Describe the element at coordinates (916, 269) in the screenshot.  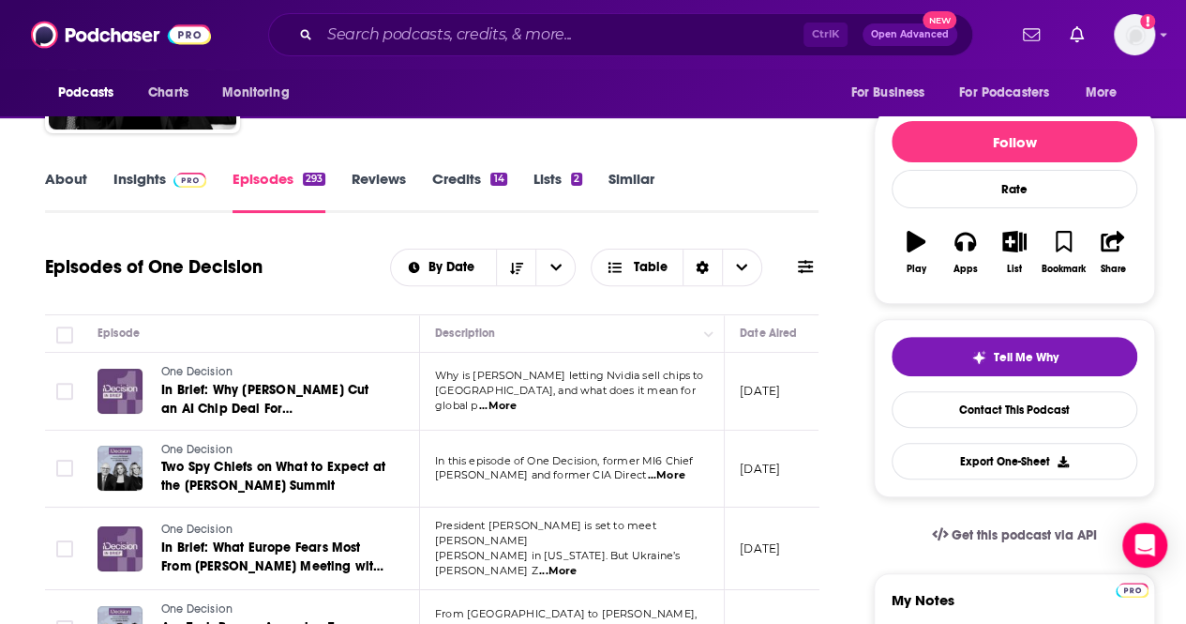
I see `div: Play` at that location.